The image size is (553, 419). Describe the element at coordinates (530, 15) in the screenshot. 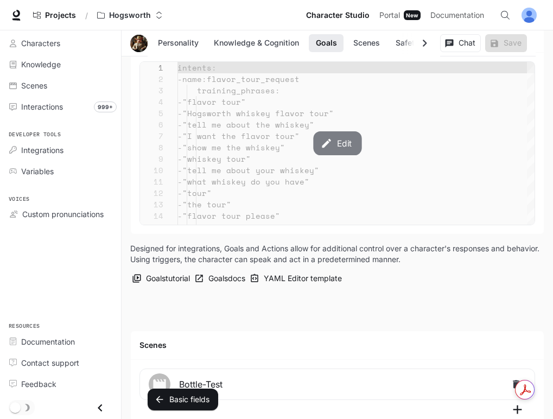

I see `button: User avatar` at that location.